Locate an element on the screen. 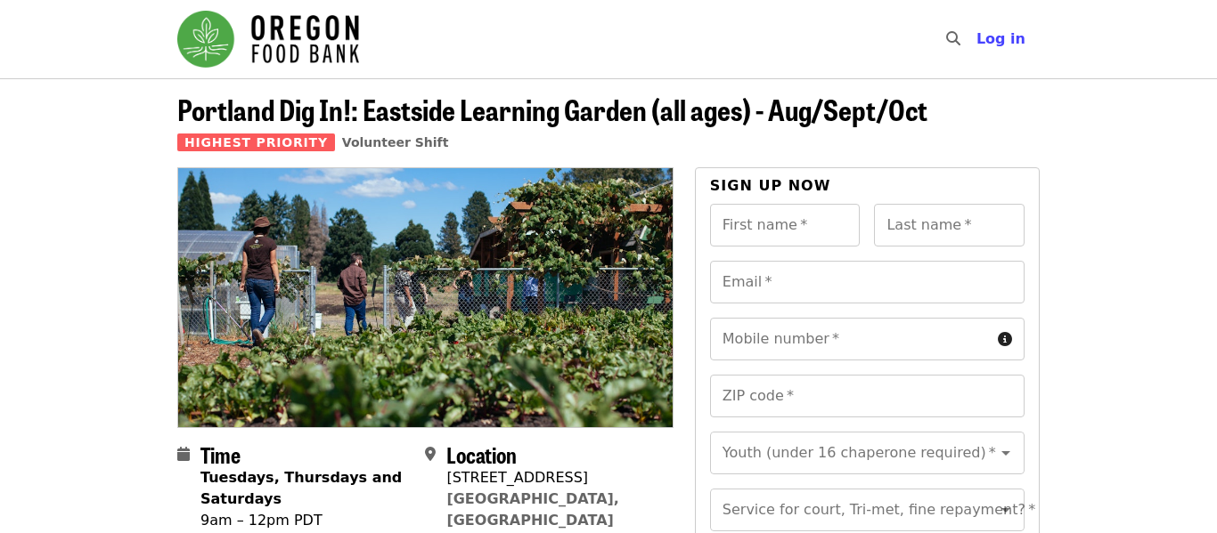 The width and height of the screenshot is (1217, 533). i: map-marker-alt icon is located at coordinates (430, 454).